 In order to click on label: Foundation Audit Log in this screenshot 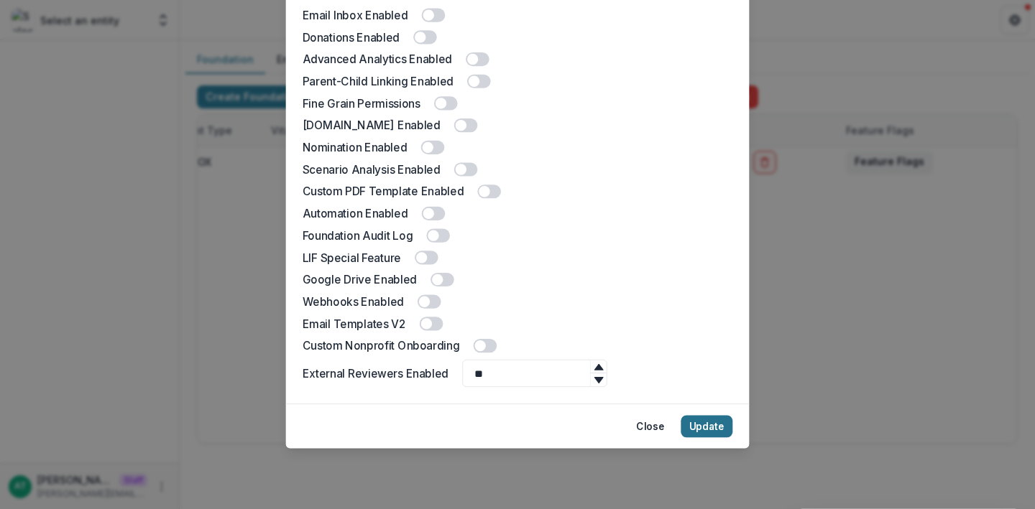, I will do `click(357, 236)`.